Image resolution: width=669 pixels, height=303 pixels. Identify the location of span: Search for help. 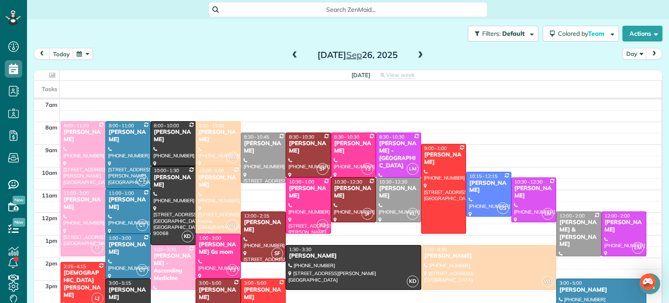
(44, 217).